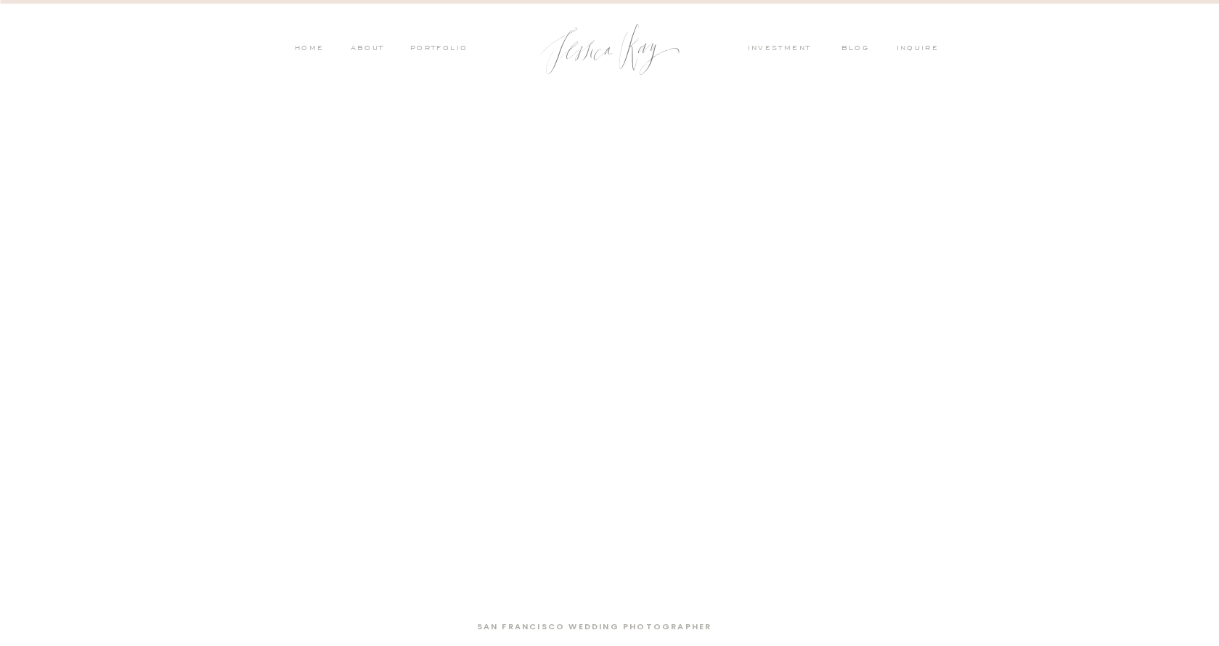 Image resolution: width=1219 pixels, height=646 pixels. What do you see at coordinates (784, 49) in the screenshot?
I see `a: investment` at bounding box center [784, 49].